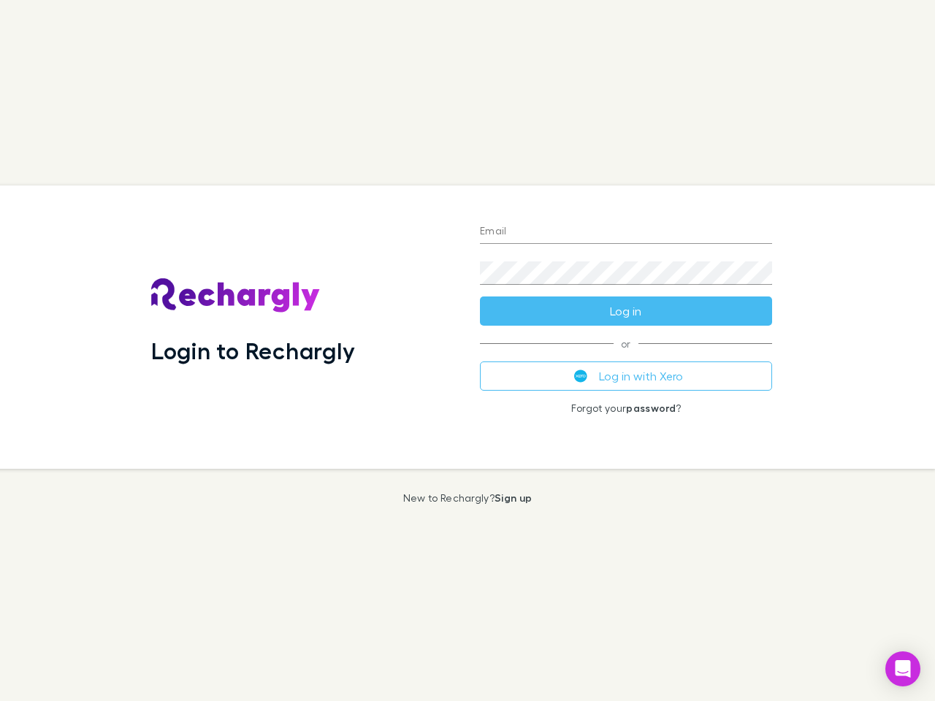  What do you see at coordinates (581, 376) in the screenshot?
I see `img: Xero's logo` at bounding box center [581, 376].